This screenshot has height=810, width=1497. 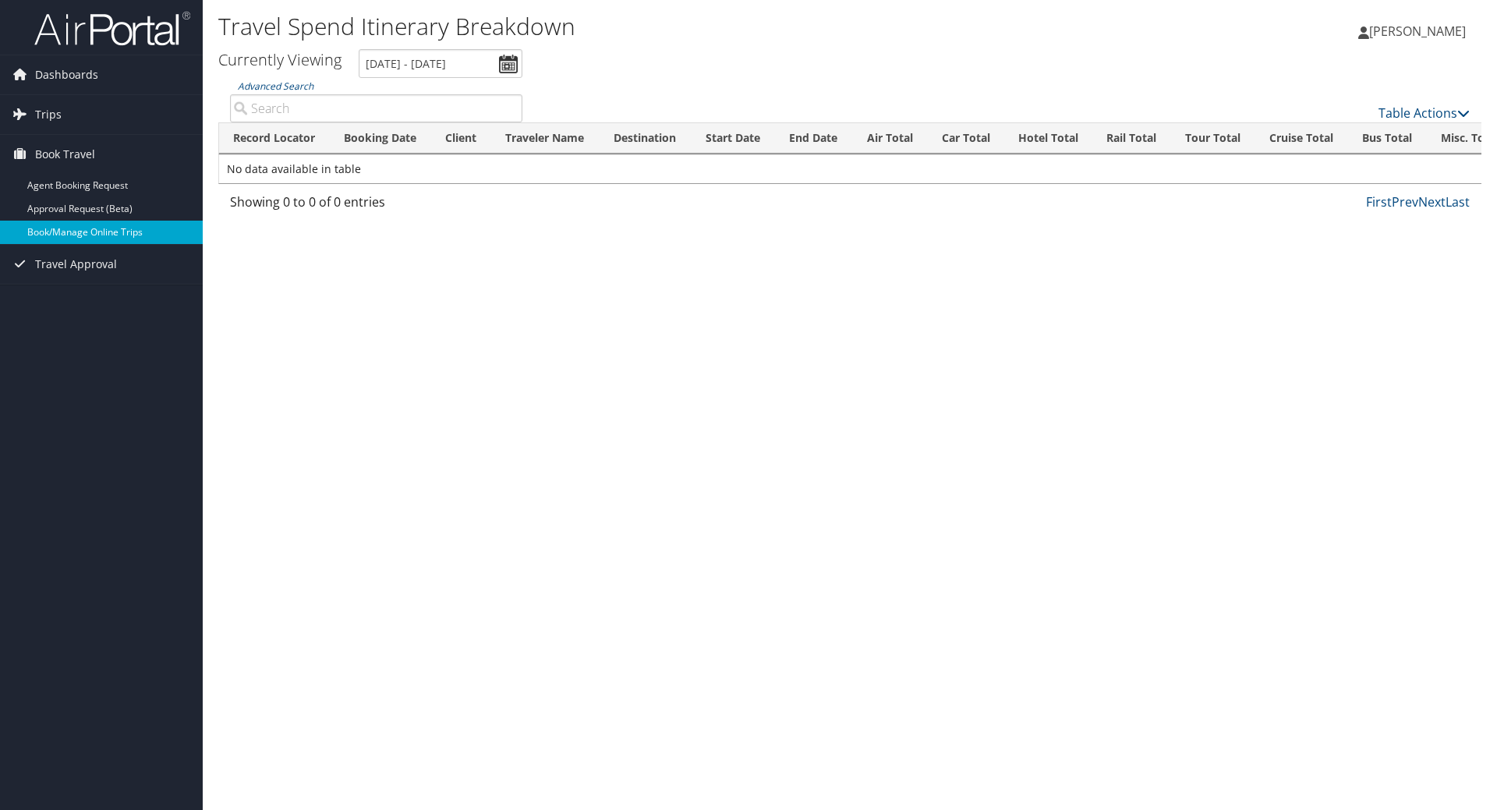 What do you see at coordinates (76, 264) in the screenshot?
I see `span: Travel Approval` at bounding box center [76, 264].